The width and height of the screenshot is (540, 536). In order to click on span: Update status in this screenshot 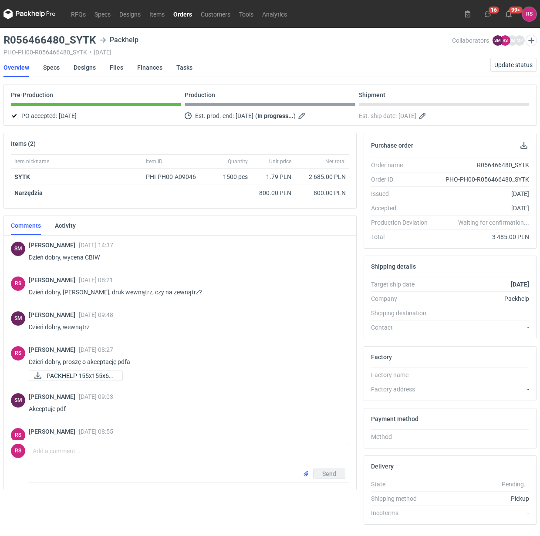, I will do `click(514, 65)`.